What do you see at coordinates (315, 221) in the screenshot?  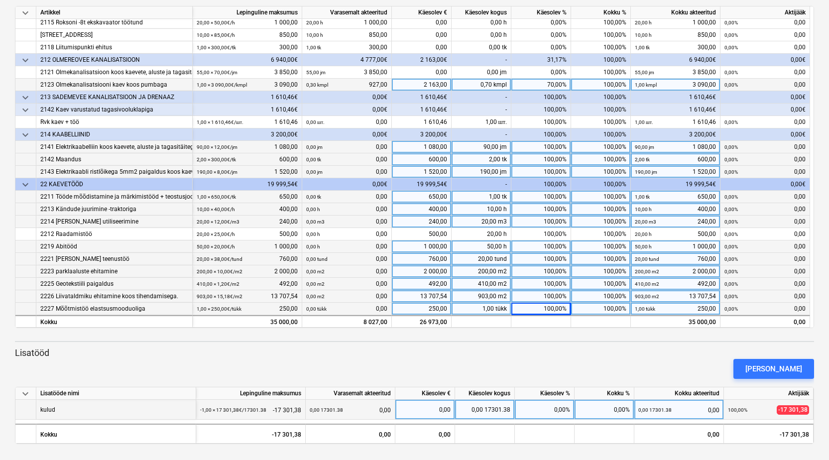 I see `small: 0,00 m3` at bounding box center [315, 221].